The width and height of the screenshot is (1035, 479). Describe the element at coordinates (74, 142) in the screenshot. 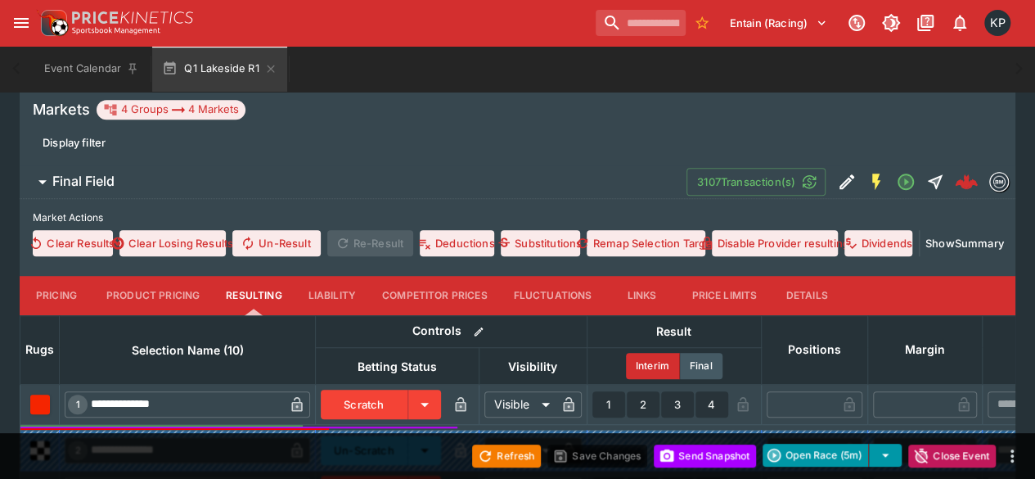

I see `button: Display filter` at that location.